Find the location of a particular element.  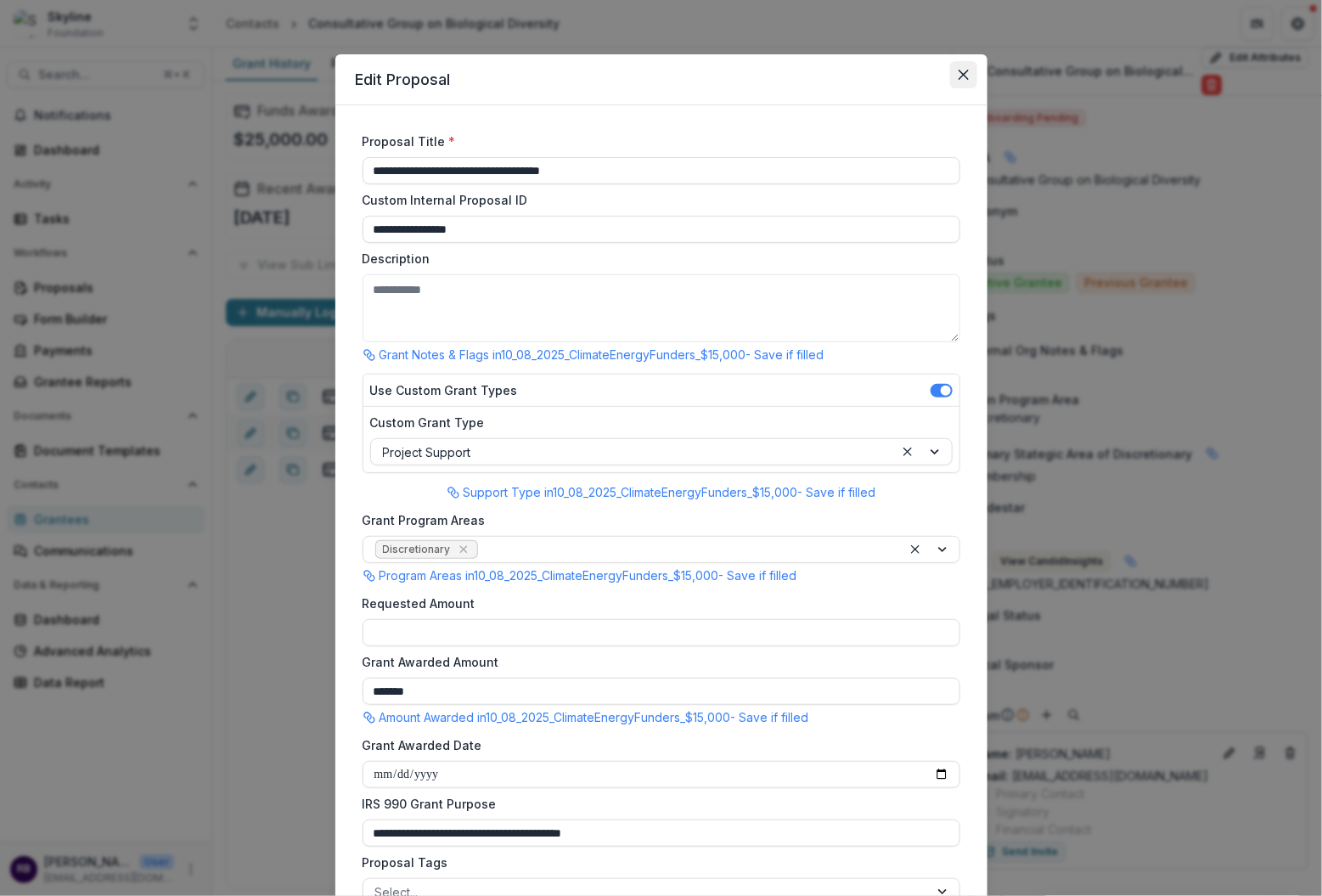

label: Description is located at coordinates (656, 258).